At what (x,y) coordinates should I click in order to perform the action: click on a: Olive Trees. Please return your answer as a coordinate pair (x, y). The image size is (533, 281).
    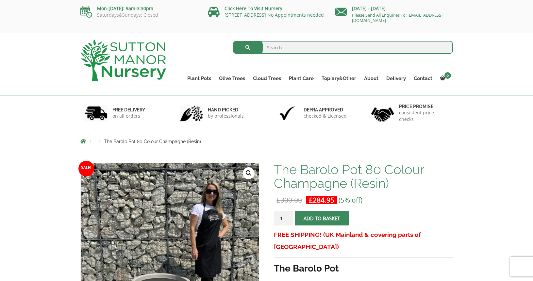
    Looking at the image, I should click on (232, 78).